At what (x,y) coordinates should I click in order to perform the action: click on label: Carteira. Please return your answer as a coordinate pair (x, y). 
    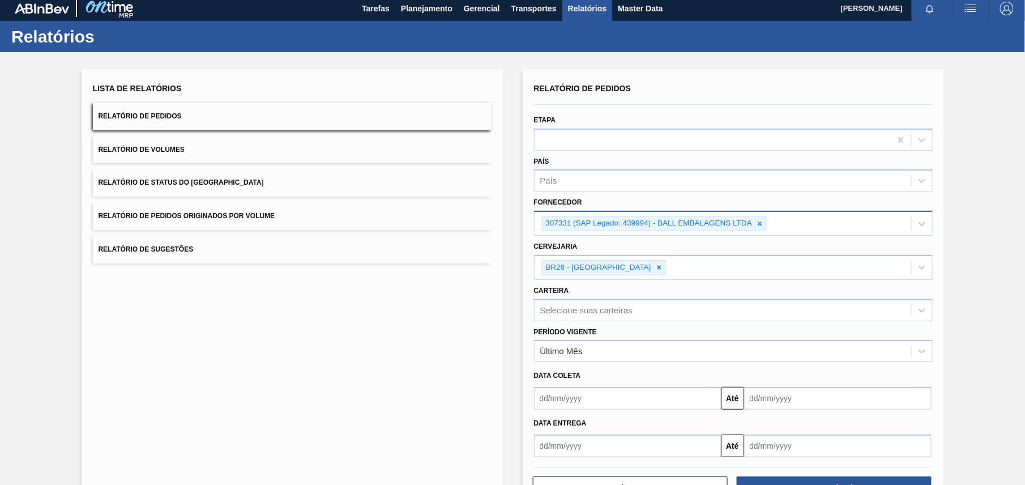
    Looking at the image, I should click on (552, 291).